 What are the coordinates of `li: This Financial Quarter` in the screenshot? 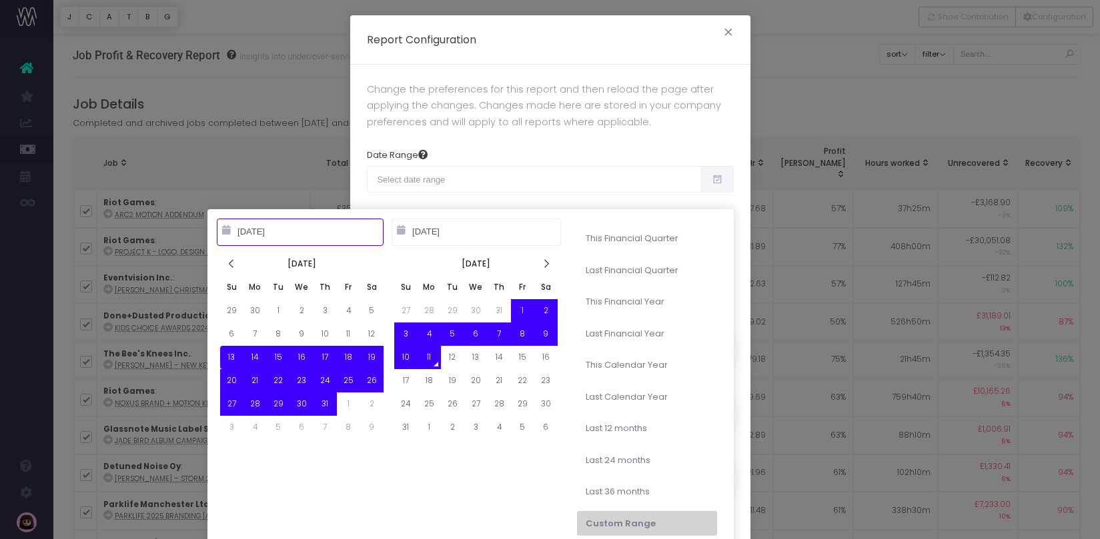 It's located at (647, 239).